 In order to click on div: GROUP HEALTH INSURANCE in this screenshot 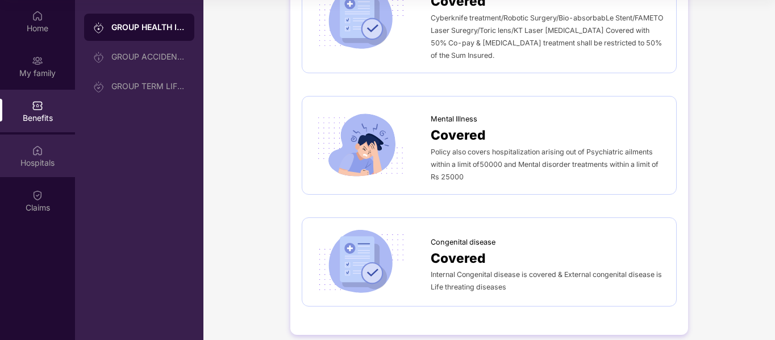, I will do `click(148, 27)`.